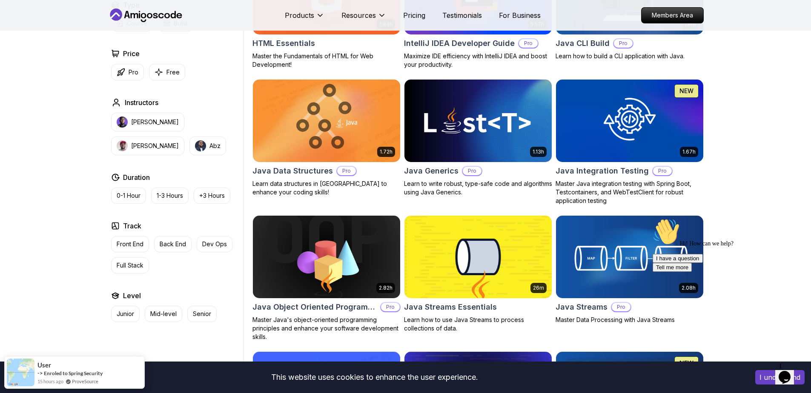 Image resolution: width=811 pixels, height=393 pixels. Describe the element at coordinates (689, 152) in the screenshot. I see `p: 1.67h` at that location.